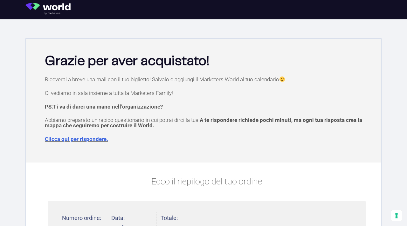  What do you see at coordinates (207, 123) in the screenshot?
I see `p: Abbiamo preparato un rapido questionario in cui potrai dirci la tua.` at bounding box center [207, 123].